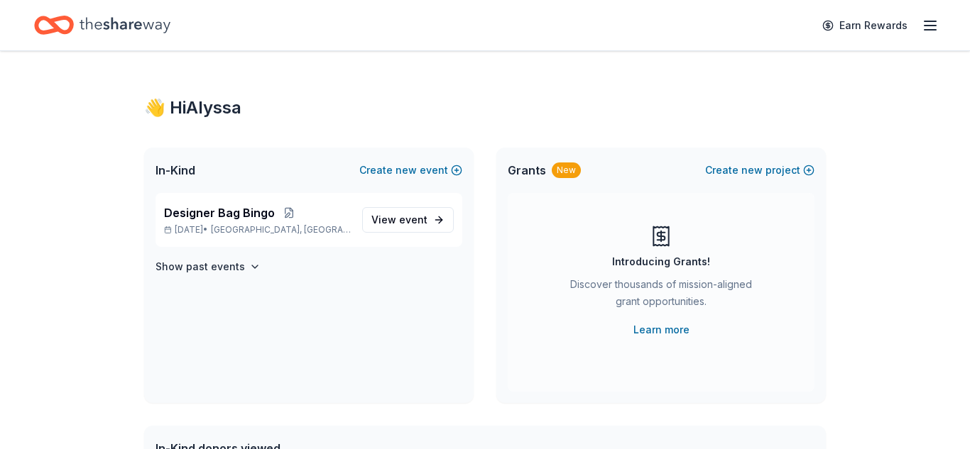 Image resolution: width=970 pixels, height=449 pixels. I want to click on span: Designer Bag Bingo, so click(219, 213).